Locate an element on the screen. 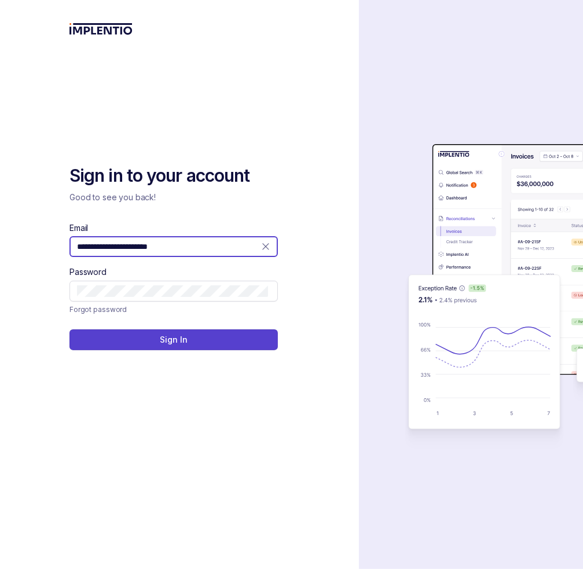 The width and height of the screenshot is (583, 569). p: Forgot password is located at coordinates (98, 310).